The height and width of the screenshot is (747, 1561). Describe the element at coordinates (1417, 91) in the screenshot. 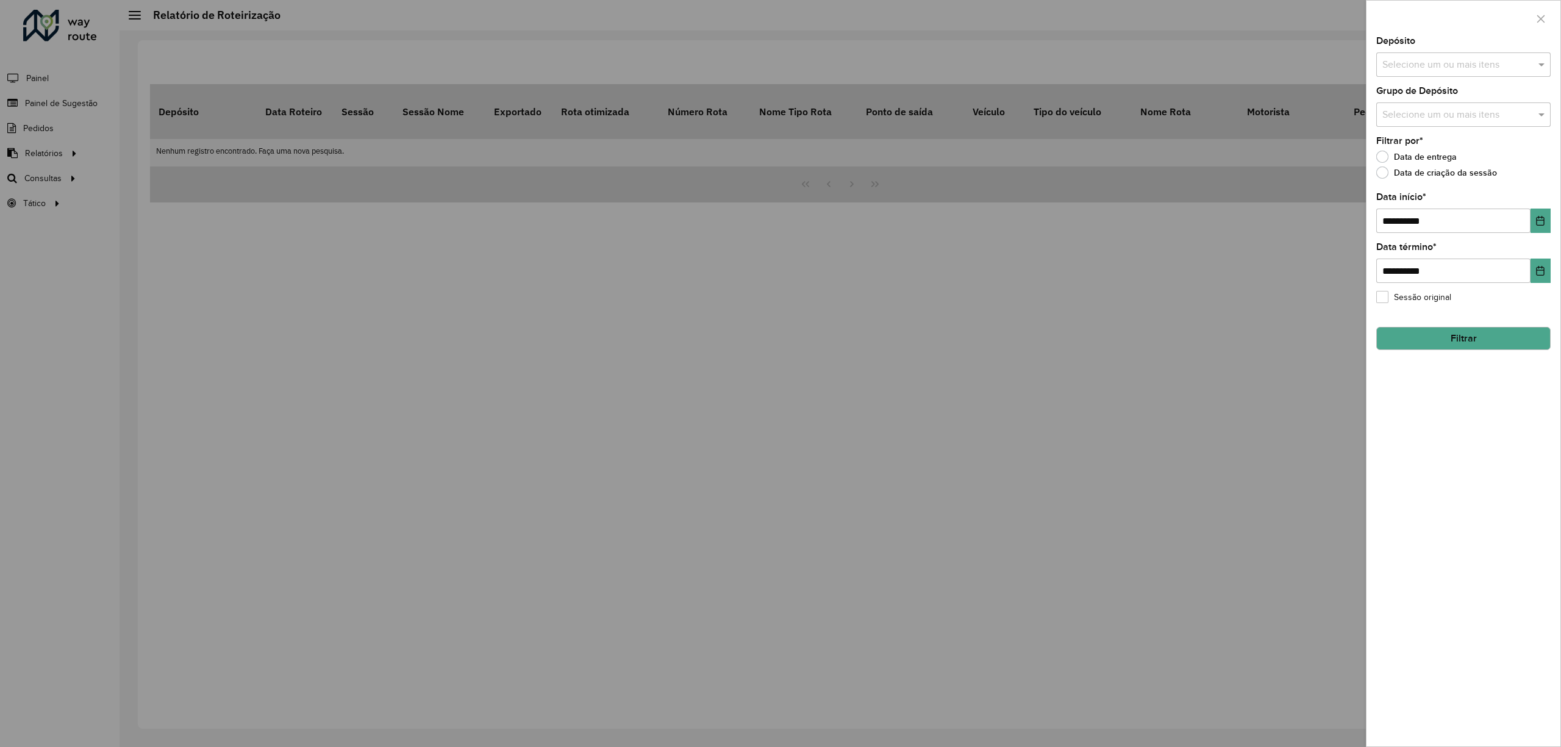

I see `label: Grupo de Depósito` at that location.